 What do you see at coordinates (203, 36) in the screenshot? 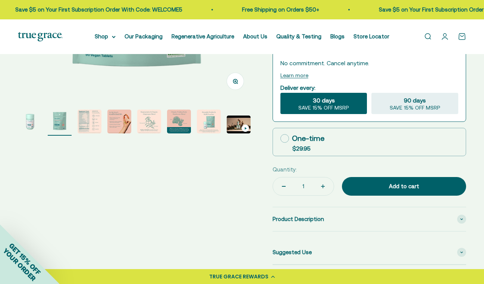
I see `a: Regenerative Agriculture` at bounding box center [203, 36].